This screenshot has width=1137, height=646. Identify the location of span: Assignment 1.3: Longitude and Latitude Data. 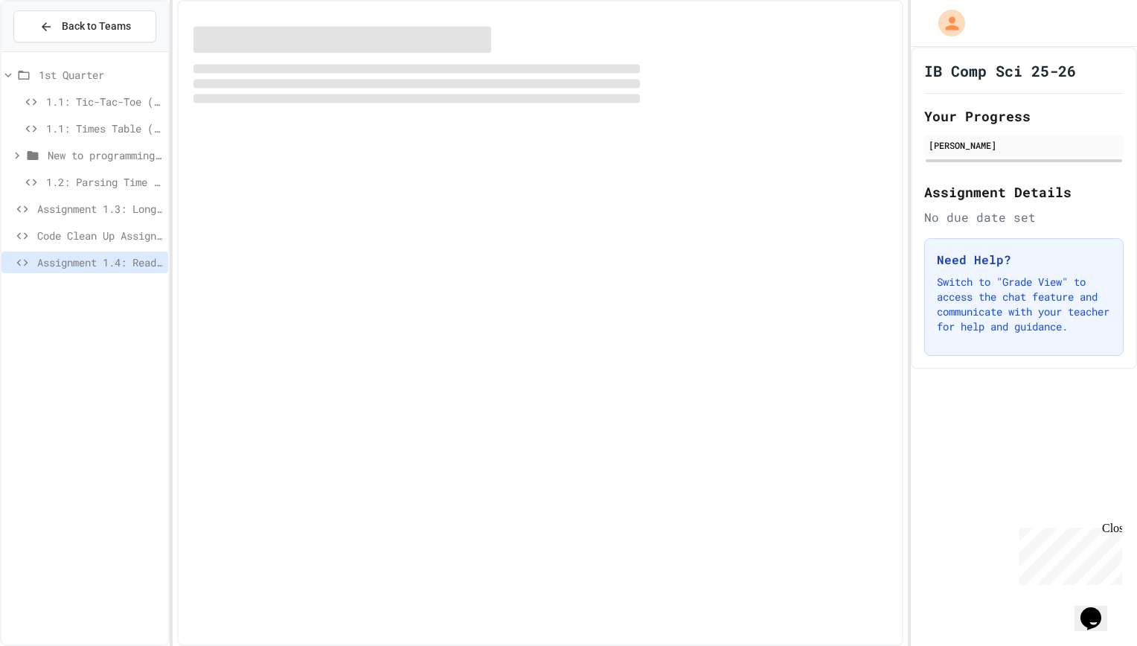
(100, 208).